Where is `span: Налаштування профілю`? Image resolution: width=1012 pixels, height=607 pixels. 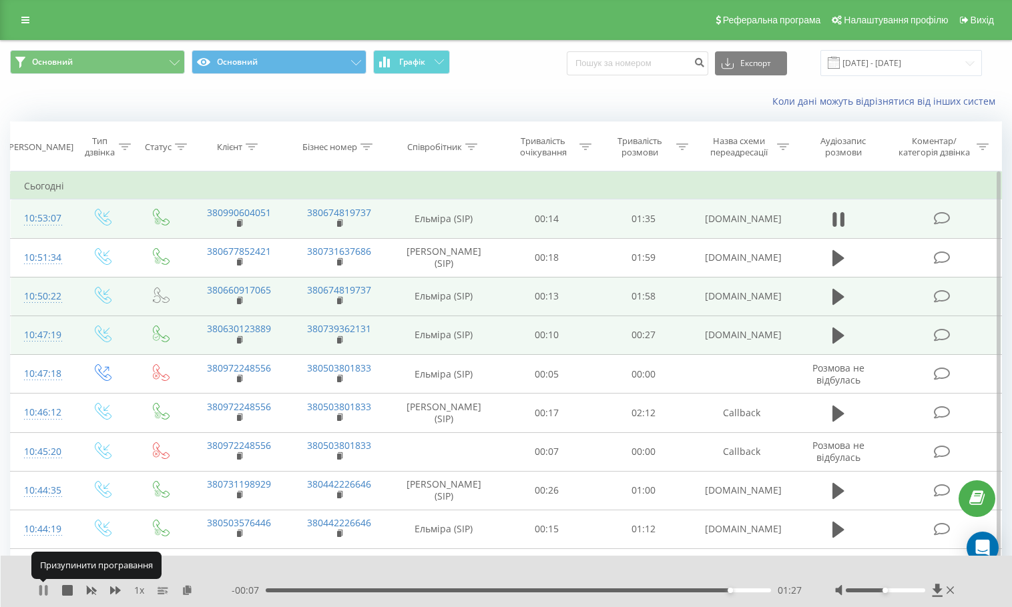
span: Налаштування профілю is located at coordinates (896, 20).